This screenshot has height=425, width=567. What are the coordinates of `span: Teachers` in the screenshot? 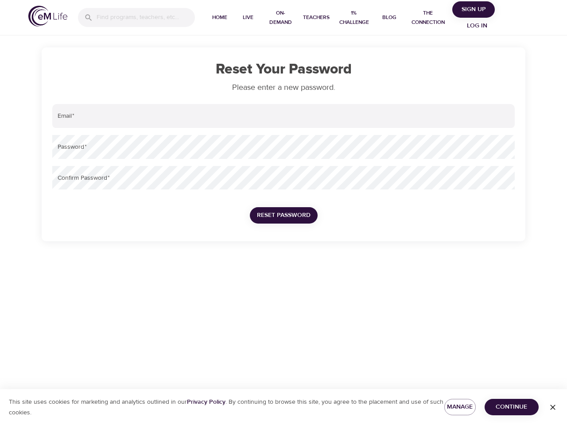 It's located at (316, 17).